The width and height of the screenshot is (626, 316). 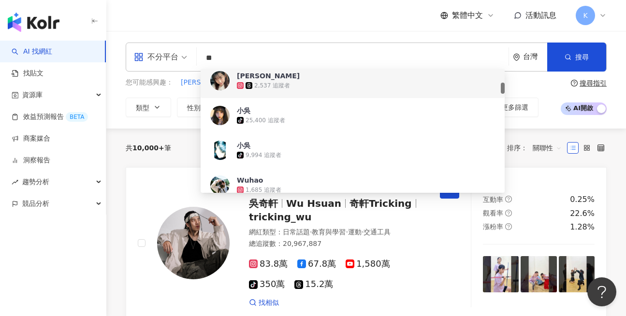 I want to click on span: 關聯性, so click(x=547, y=148).